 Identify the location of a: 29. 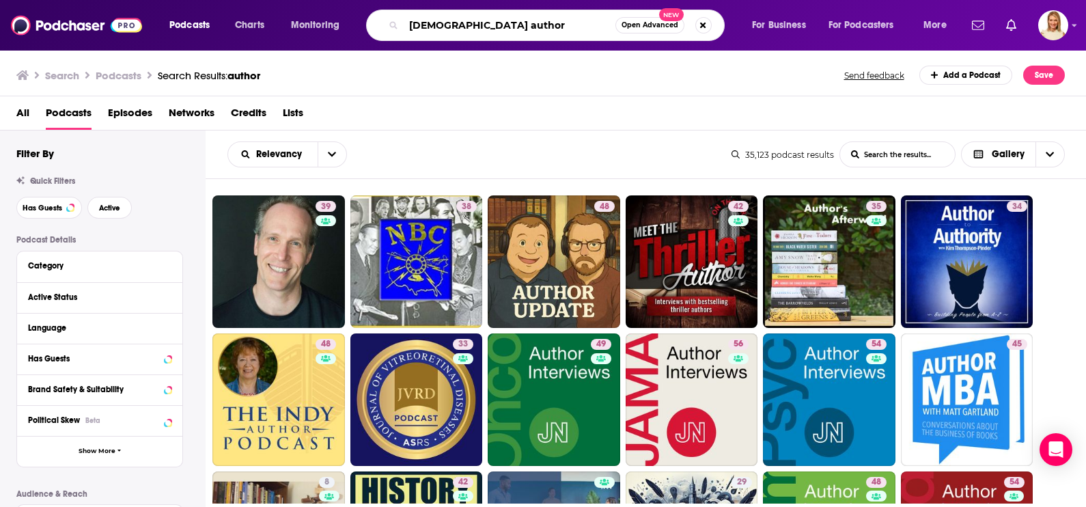
(742, 482).